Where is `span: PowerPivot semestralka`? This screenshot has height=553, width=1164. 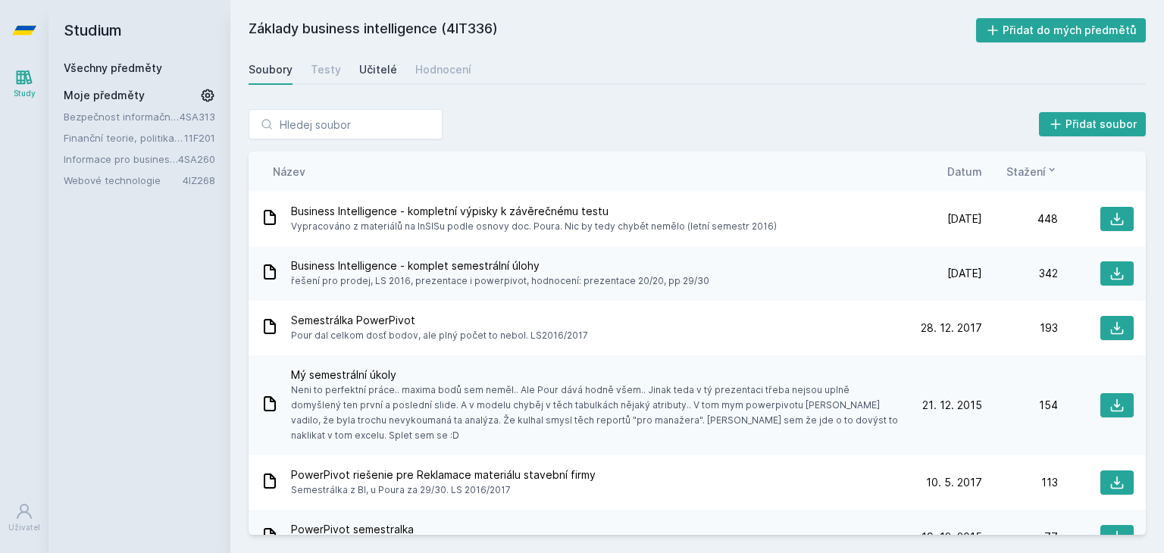 span: PowerPivot semestralka is located at coordinates (420, 530).